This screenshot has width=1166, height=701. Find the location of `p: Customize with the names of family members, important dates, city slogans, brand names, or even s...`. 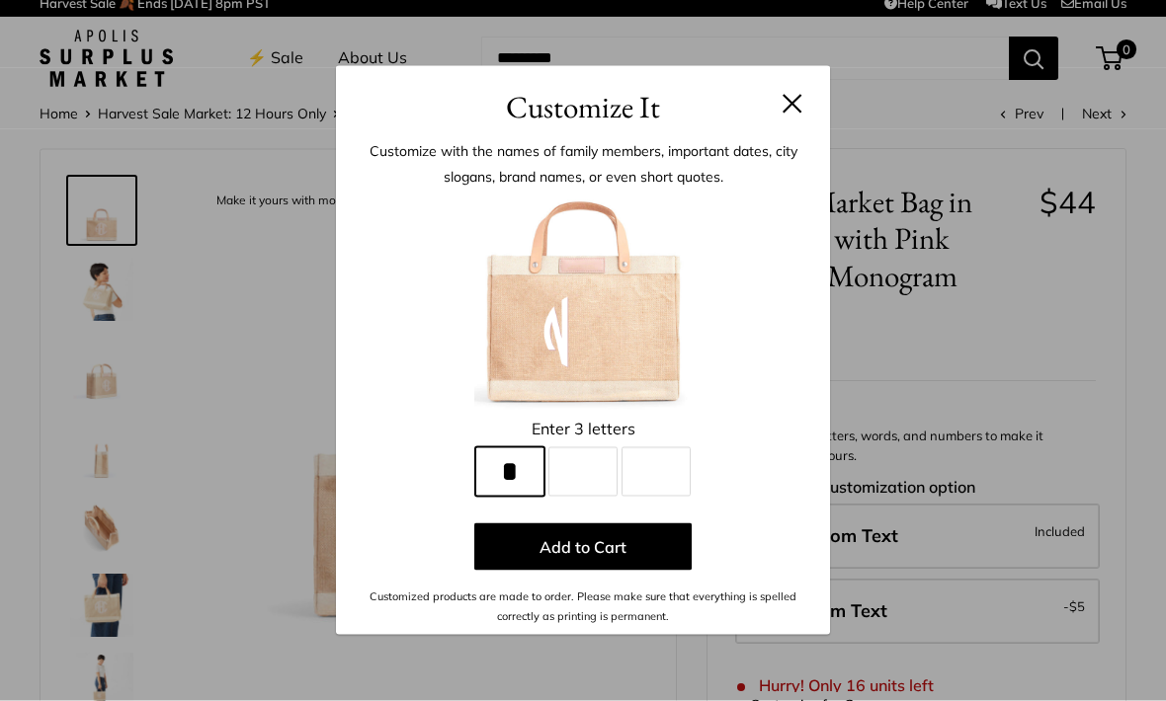

p: Customize with the names of family members, important dates, city slogans, brand names, or even s... is located at coordinates (583, 164).